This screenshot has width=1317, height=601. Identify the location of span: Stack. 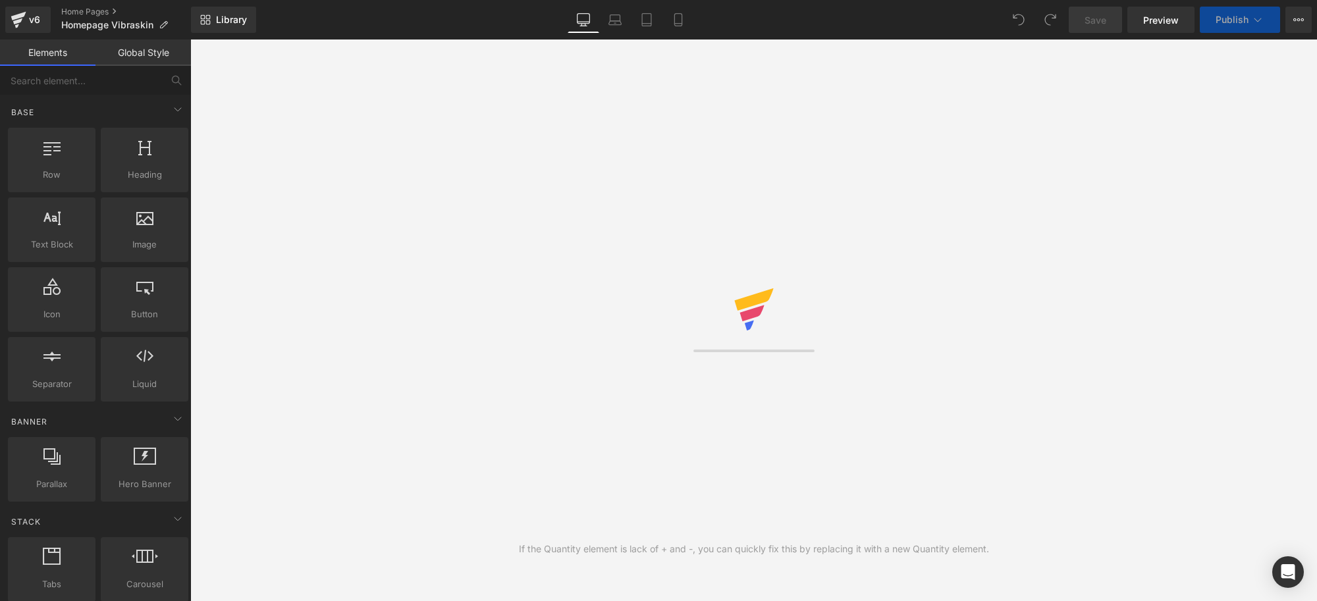
(26, 521).